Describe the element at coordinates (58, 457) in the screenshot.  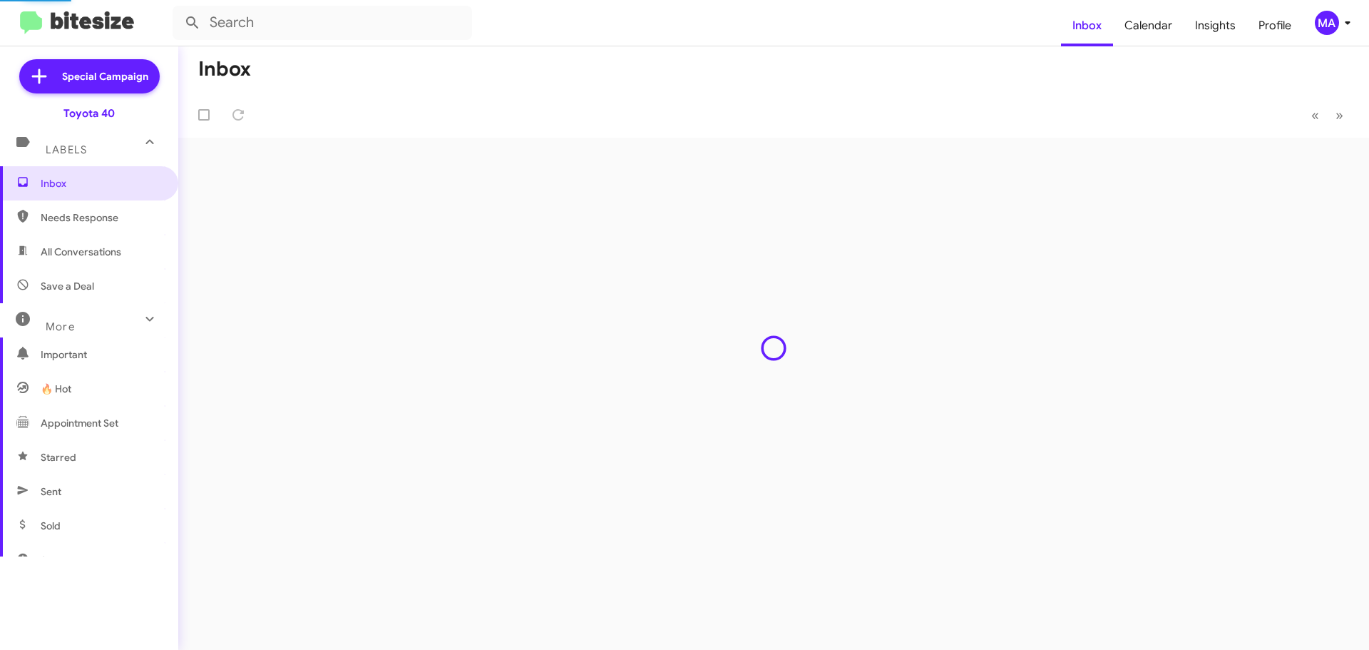
I see `span: Starred` at that location.